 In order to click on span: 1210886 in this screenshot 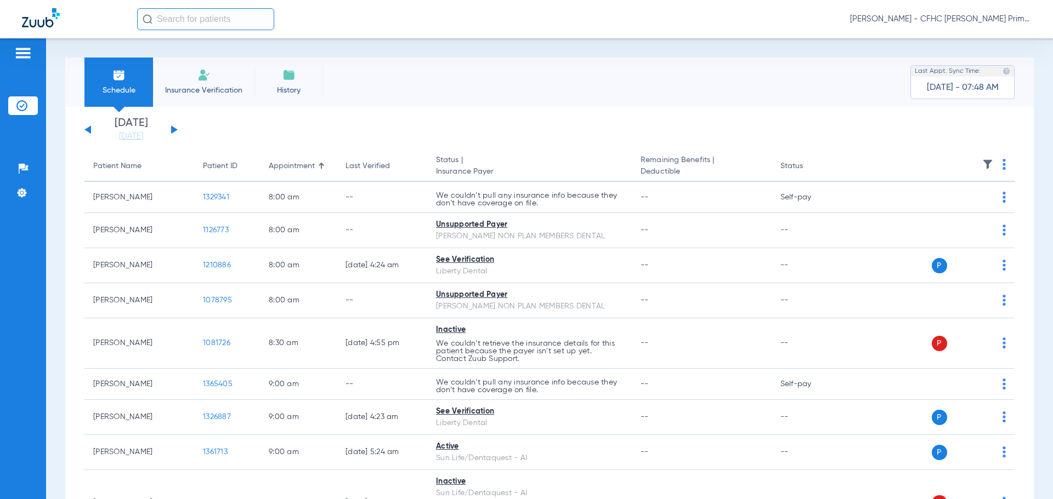, I will do `click(217, 265)`.